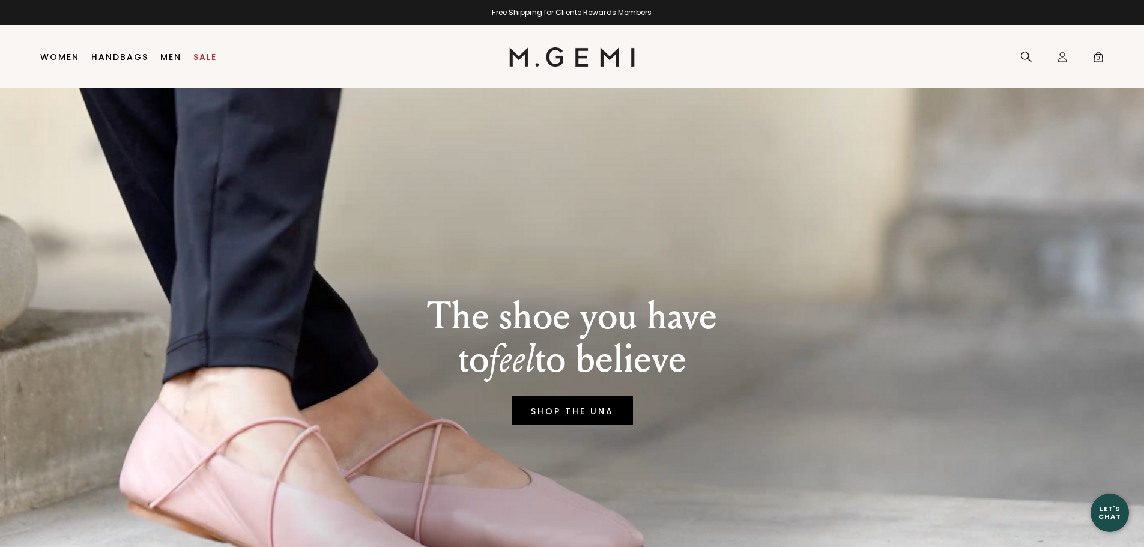 The height and width of the screenshot is (547, 1144). Describe the element at coordinates (59, 57) in the screenshot. I see `a: Women` at that location.